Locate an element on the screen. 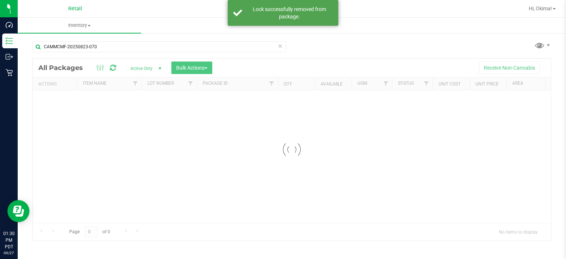 The width and height of the screenshot is (566, 259). div: Lock successfully removed from package. is located at coordinates (289, 13).